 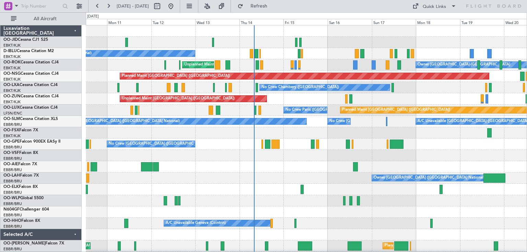 What do you see at coordinates (217, 22) in the screenshot?
I see `div: Wed 13` at bounding box center [217, 22].